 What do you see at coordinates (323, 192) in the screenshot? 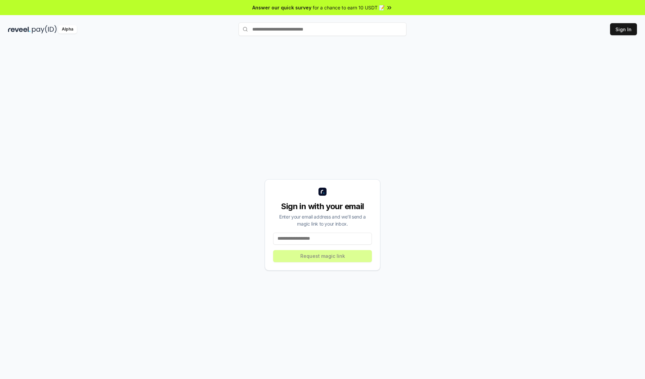
I see `img: logo_small` at bounding box center [323, 192].